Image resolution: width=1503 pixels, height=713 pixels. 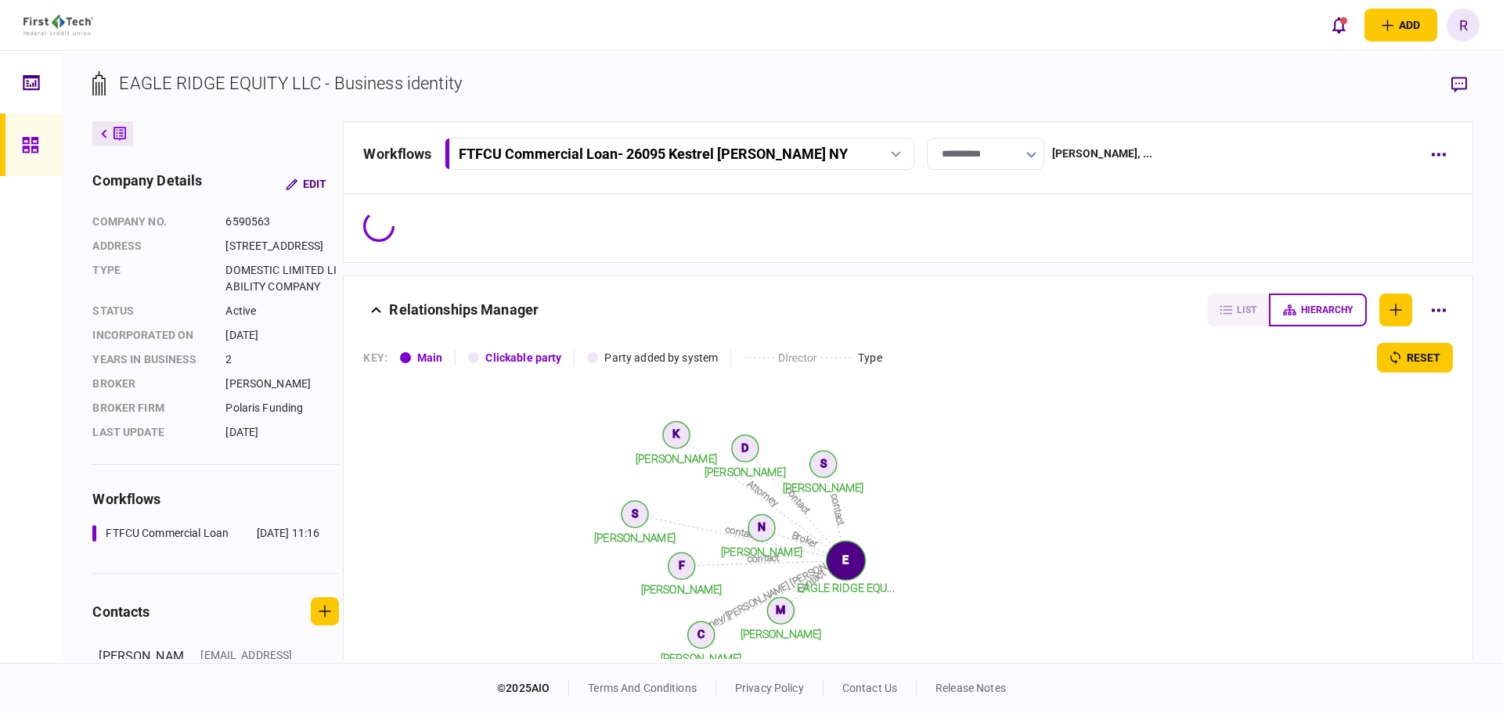 What do you see at coordinates (1327, 310) in the screenshot?
I see `span: hierarchy` at bounding box center [1327, 310].